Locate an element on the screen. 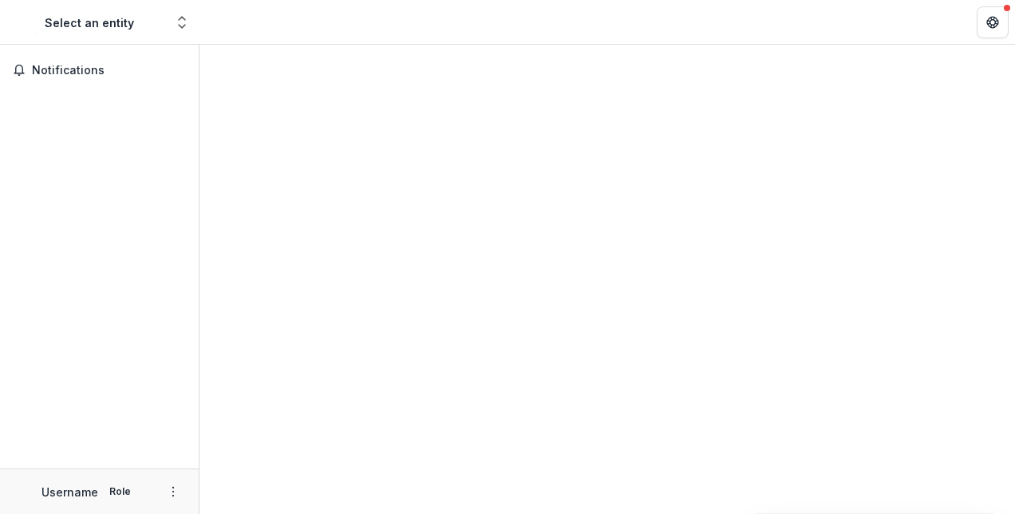  div: Select an entity is located at coordinates (89, 22).